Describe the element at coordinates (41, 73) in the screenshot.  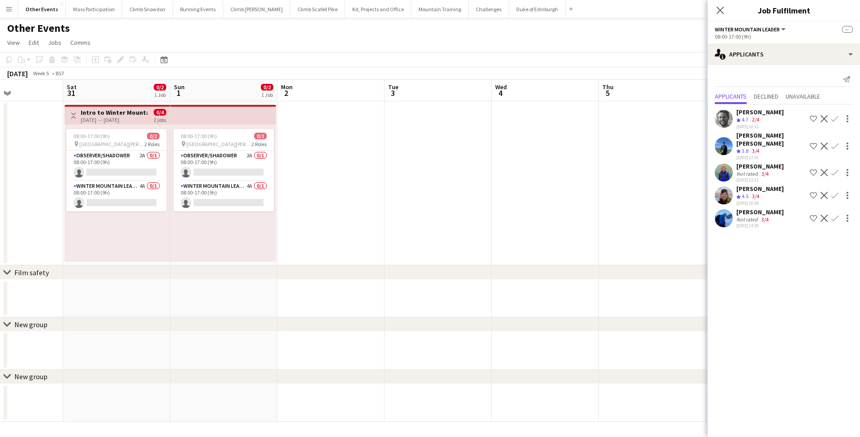
I see `span: Week 5` at that location.